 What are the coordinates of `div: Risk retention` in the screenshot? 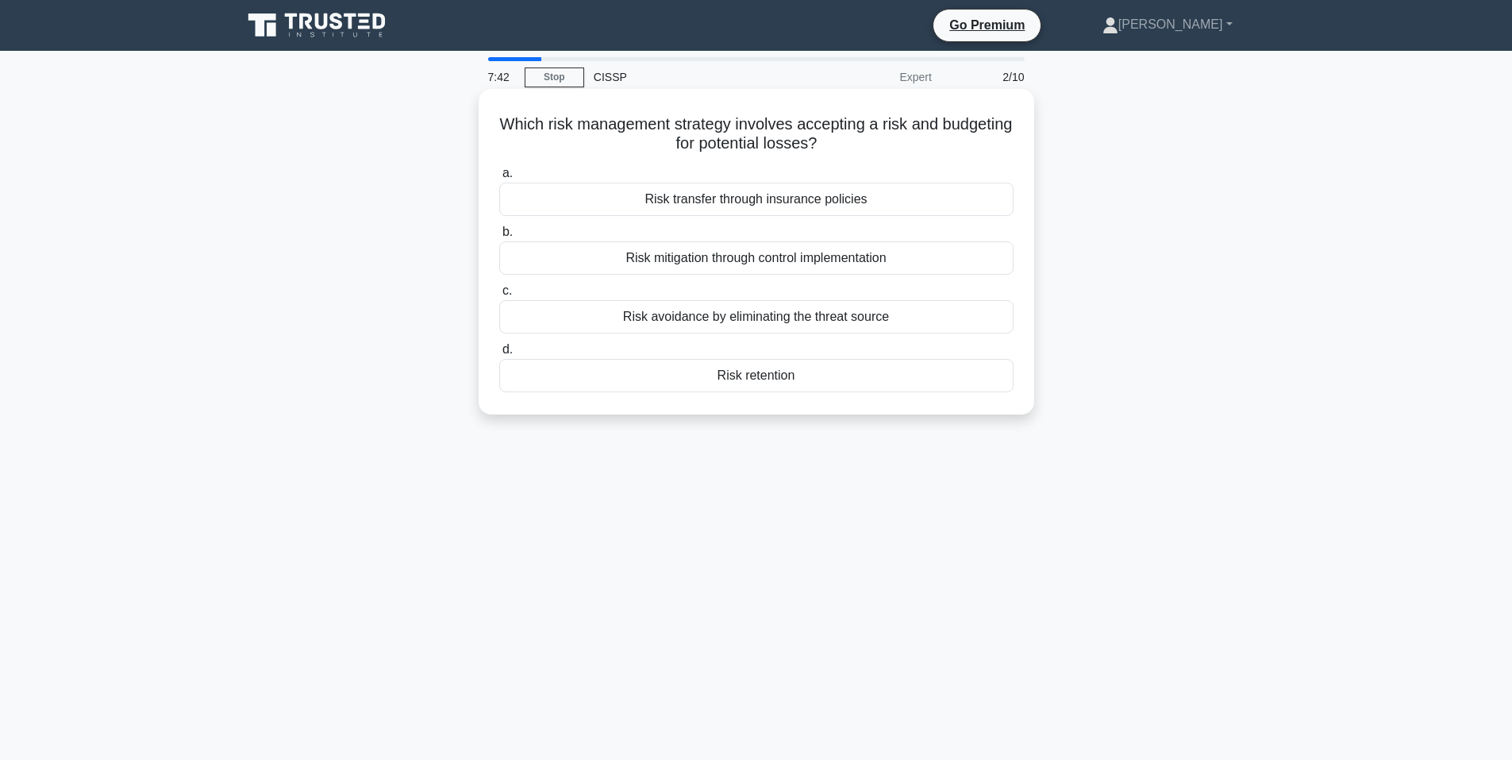 It's located at (756, 375).